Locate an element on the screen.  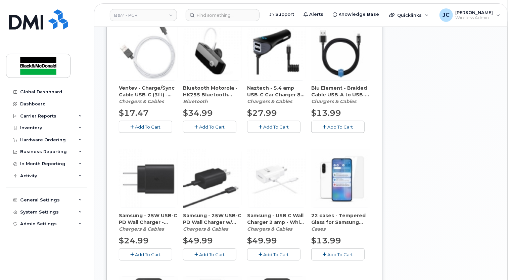
span: Knowledge Base is located at coordinates (358, 14).